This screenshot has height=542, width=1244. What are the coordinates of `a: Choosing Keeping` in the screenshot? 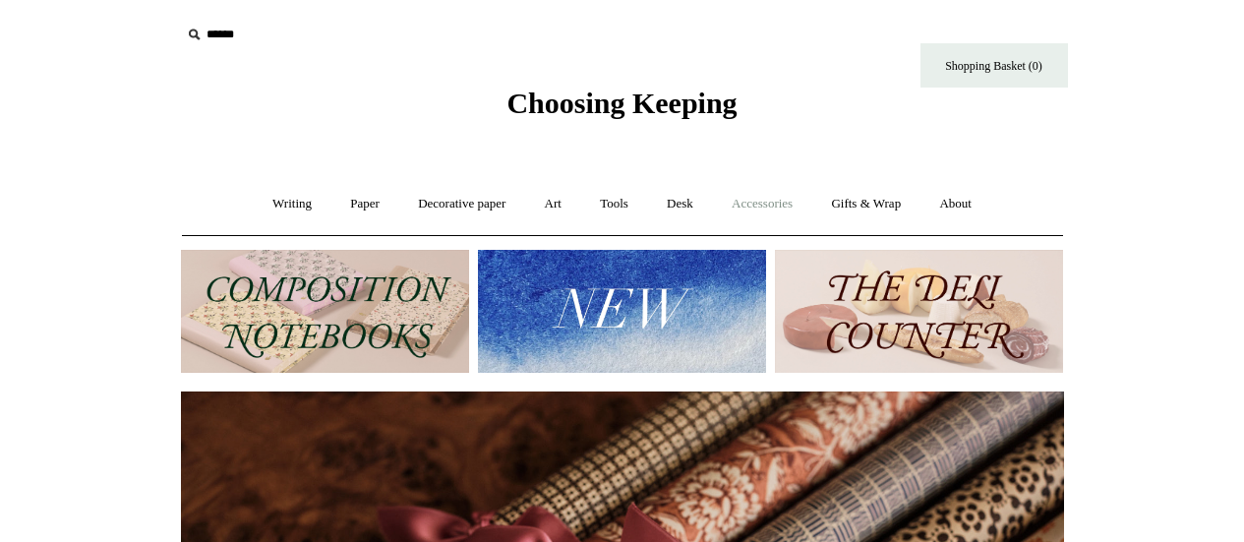 It's located at (621, 109).